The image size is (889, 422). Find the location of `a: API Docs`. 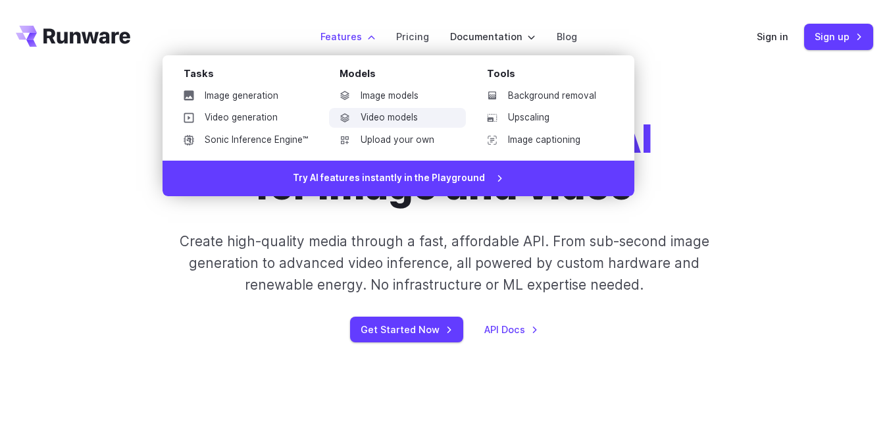

a: API Docs is located at coordinates (511, 329).